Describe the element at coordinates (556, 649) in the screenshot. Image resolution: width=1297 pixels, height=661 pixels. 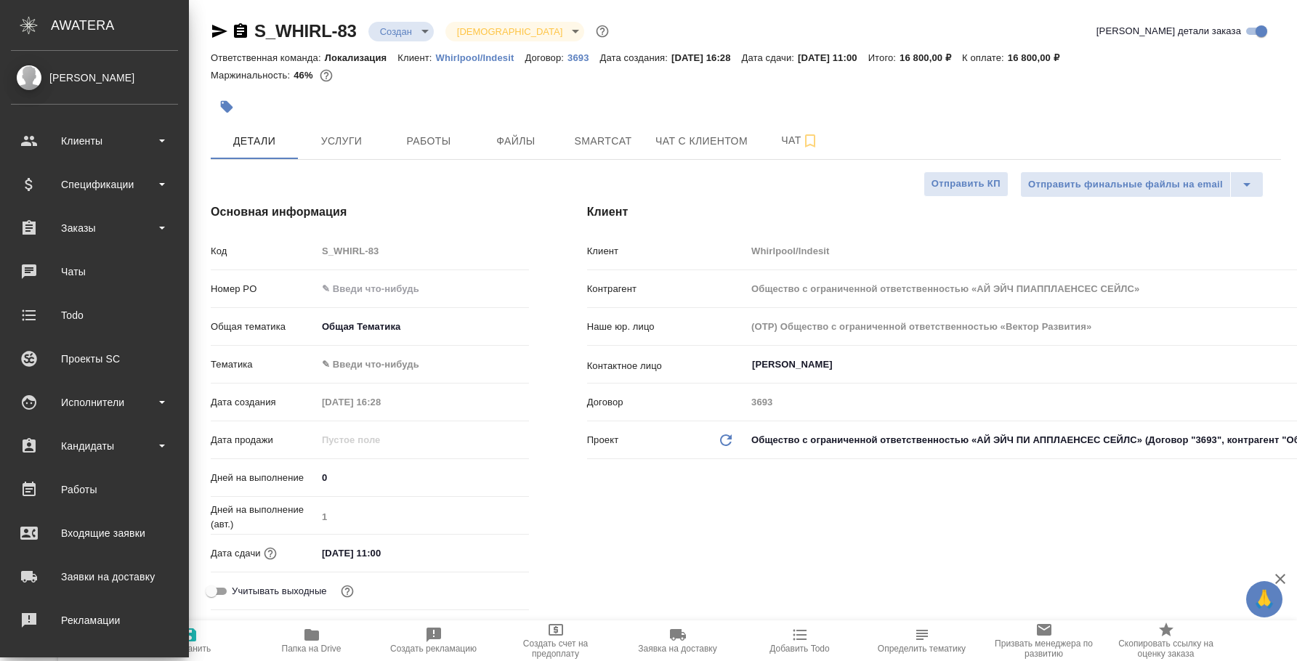
I see `span: Создать счет на предоплату` at that location.